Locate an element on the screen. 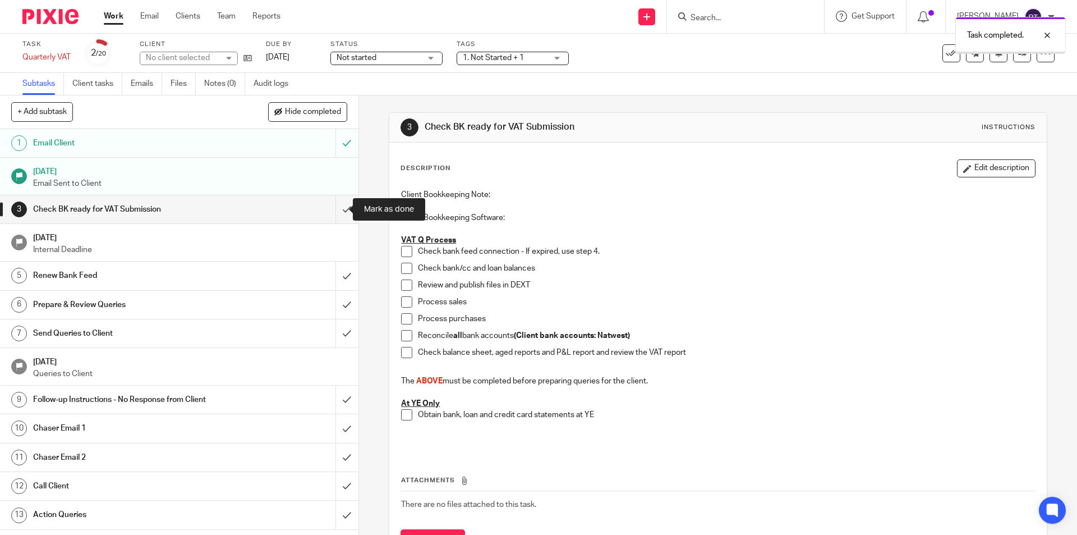 This screenshot has height=535, width=1077. h1: Action Queries is located at coordinates (130, 514).